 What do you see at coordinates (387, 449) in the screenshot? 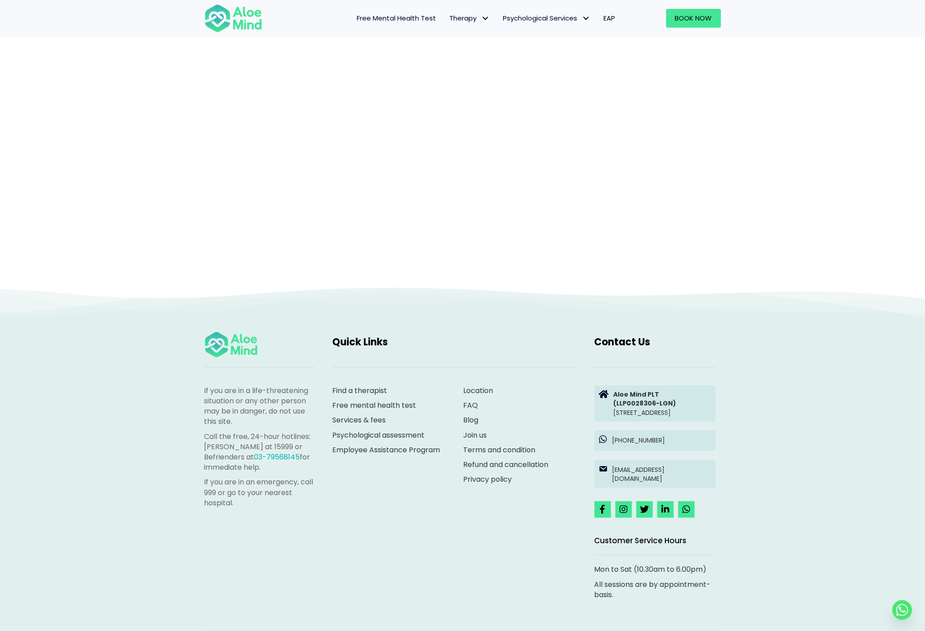
I see `a: Employee Assistance Program` at bounding box center [387, 449].